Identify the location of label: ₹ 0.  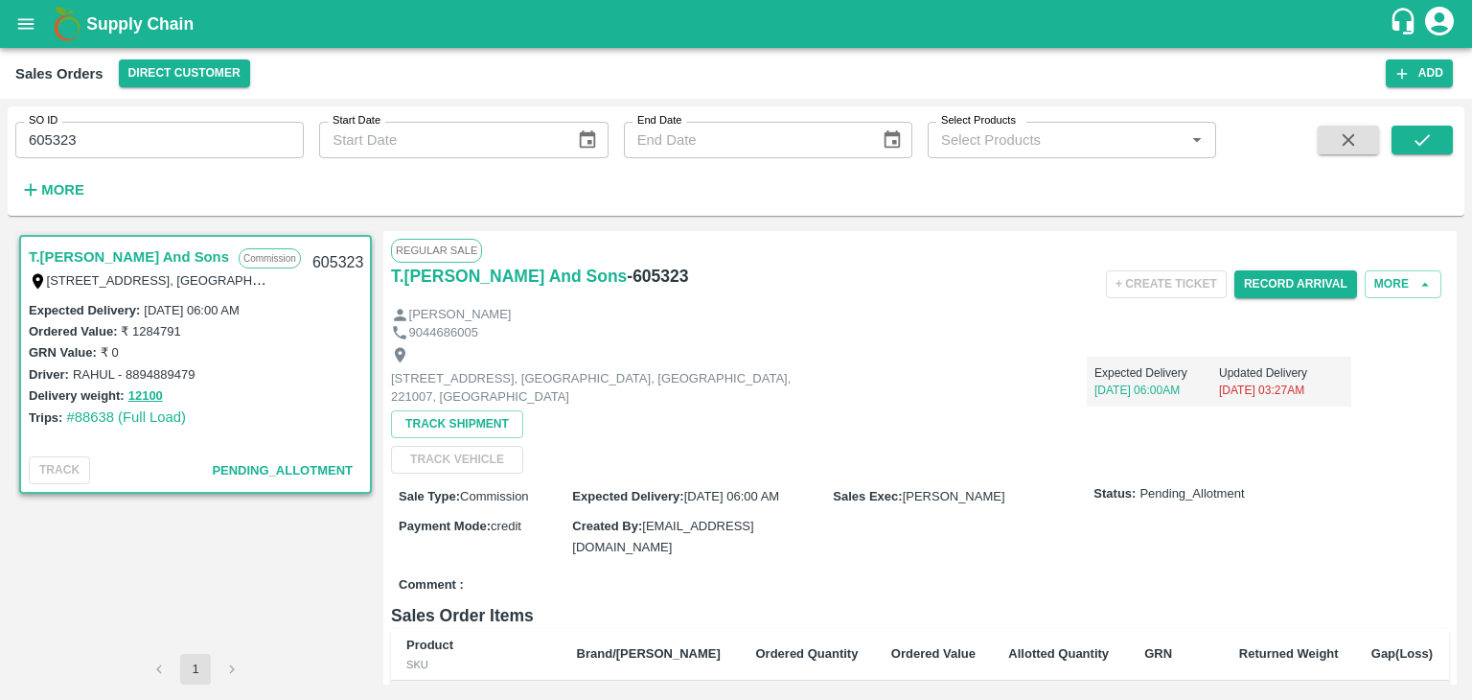
(109, 352).